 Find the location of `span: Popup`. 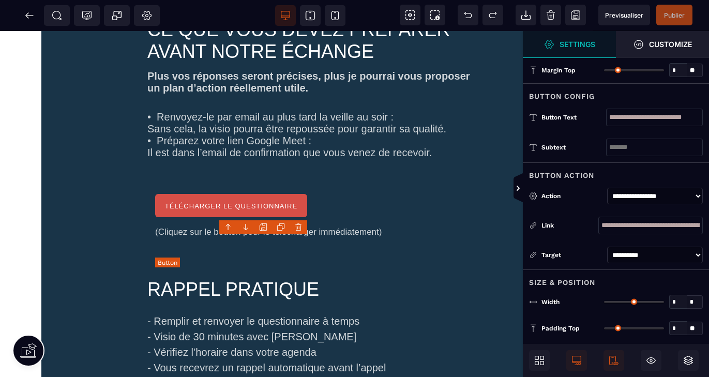

span: Popup is located at coordinates (117, 16).